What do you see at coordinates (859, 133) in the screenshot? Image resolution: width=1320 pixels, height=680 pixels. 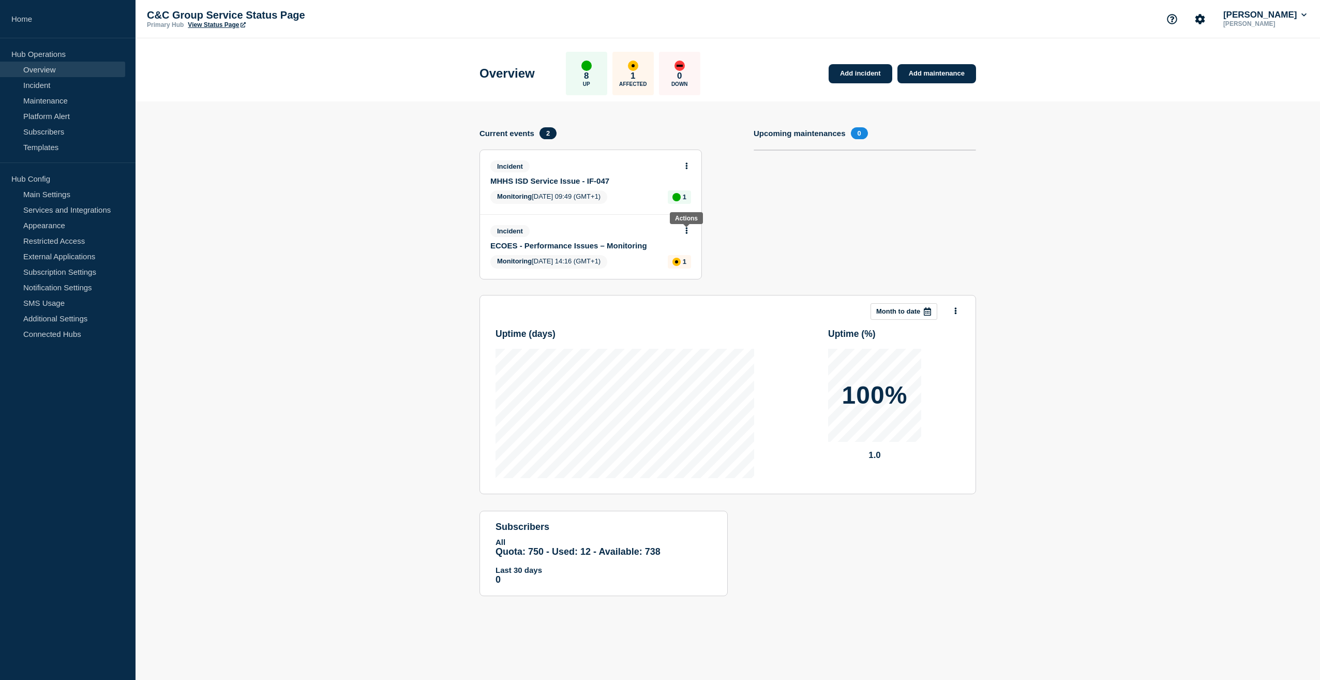 I see `span: 0` at bounding box center [859, 133].